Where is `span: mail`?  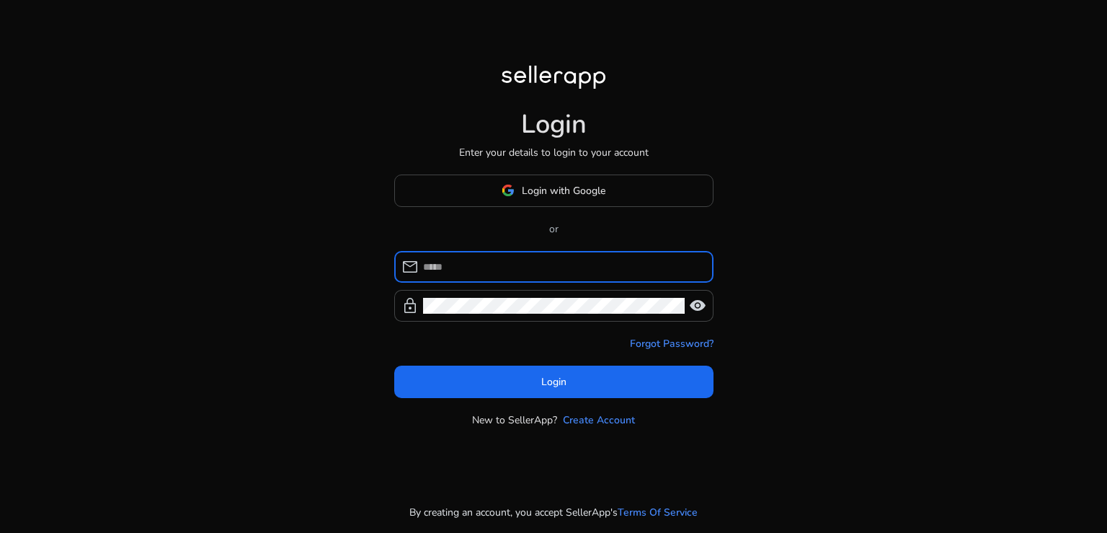 span: mail is located at coordinates (410, 267).